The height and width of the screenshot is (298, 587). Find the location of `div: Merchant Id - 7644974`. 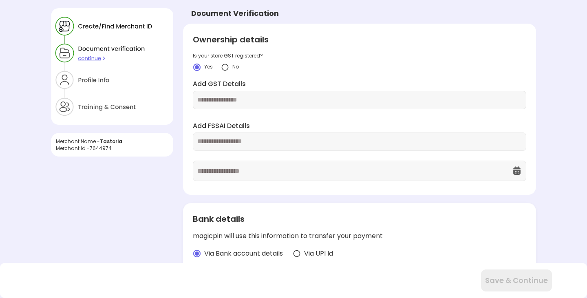

div: Merchant Id - 7644974 is located at coordinates (112, 148).